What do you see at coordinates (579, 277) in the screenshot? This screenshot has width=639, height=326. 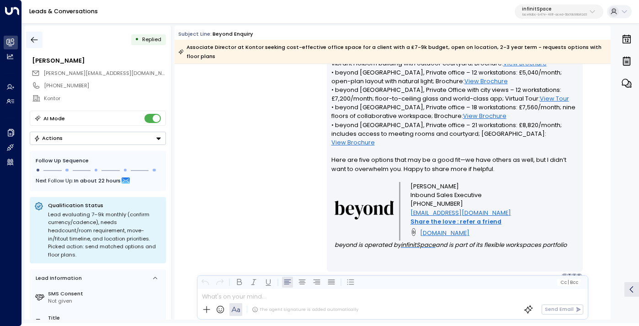 I see `div: T` at bounding box center [579, 277].